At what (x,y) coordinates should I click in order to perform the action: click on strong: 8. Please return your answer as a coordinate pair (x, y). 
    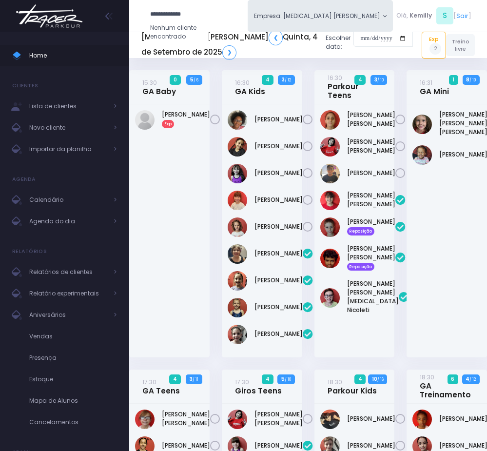
    Looking at the image, I should click on (468, 79).